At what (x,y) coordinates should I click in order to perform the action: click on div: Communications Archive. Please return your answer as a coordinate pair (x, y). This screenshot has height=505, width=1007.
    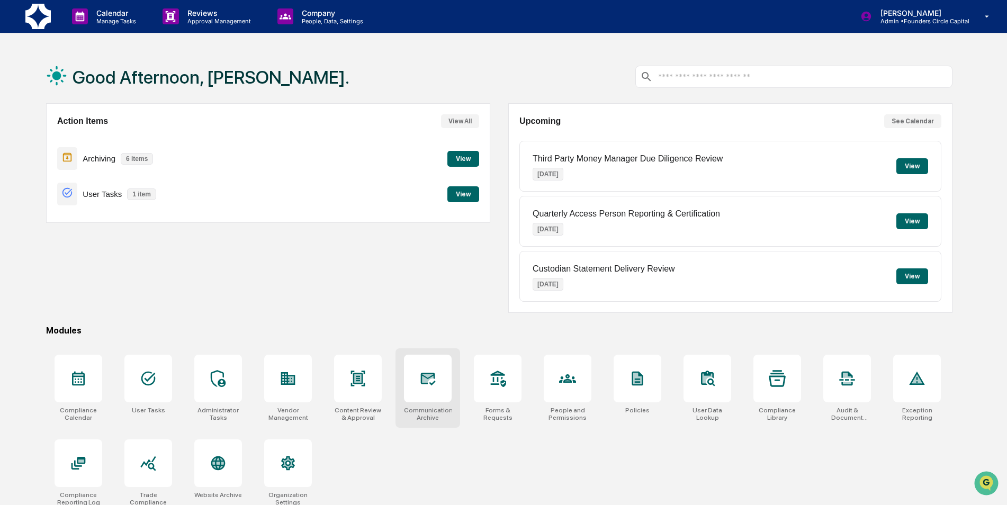
    Looking at the image, I should click on (428, 414).